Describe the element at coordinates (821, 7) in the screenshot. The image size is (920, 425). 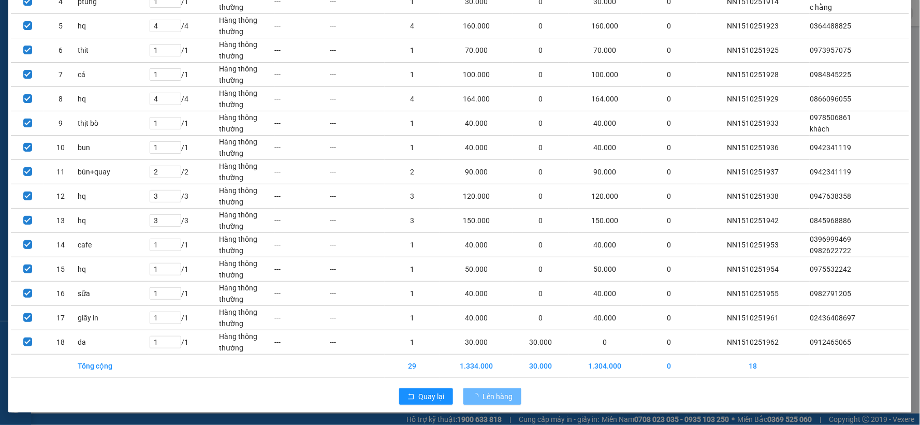
I see `span: c hằng` at that location.